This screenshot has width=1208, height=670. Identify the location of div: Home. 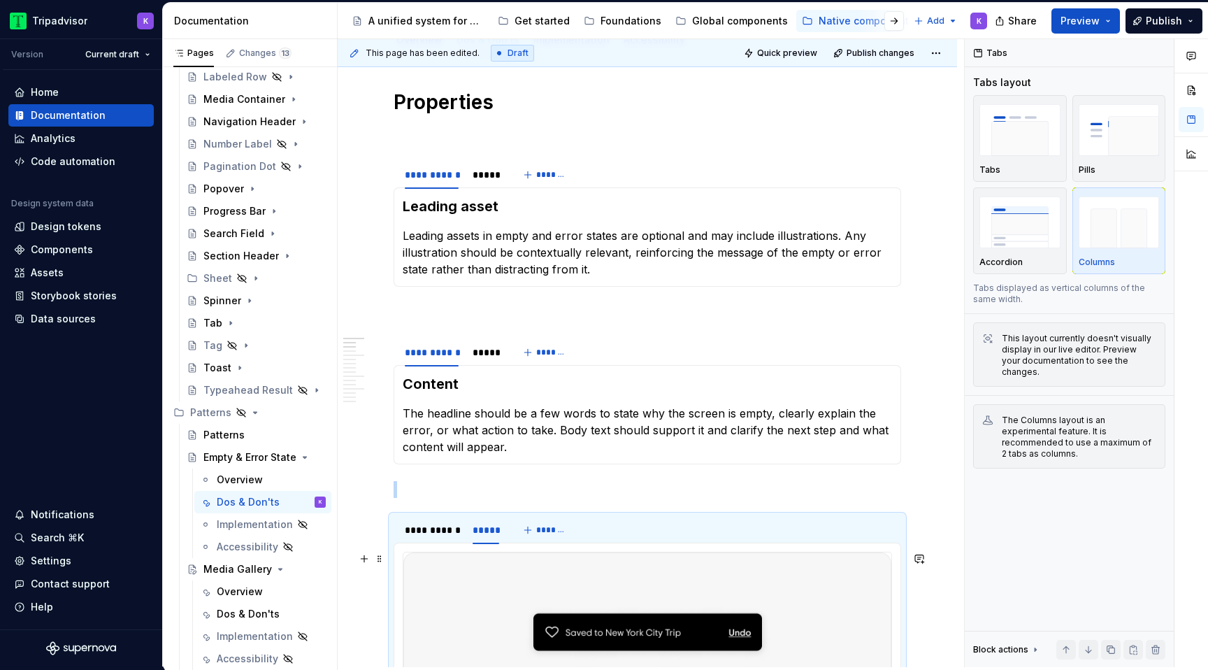
(45, 92).